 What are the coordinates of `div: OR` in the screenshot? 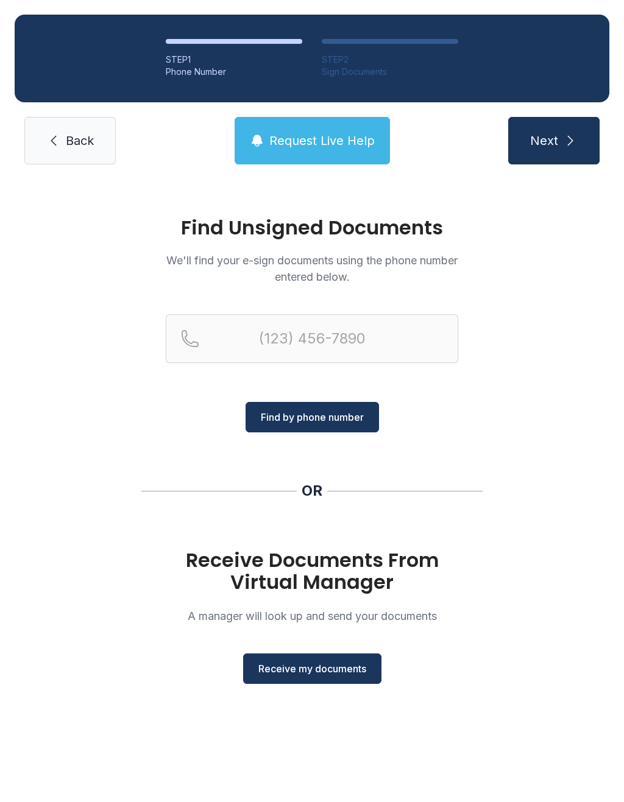 It's located at (312, 491).